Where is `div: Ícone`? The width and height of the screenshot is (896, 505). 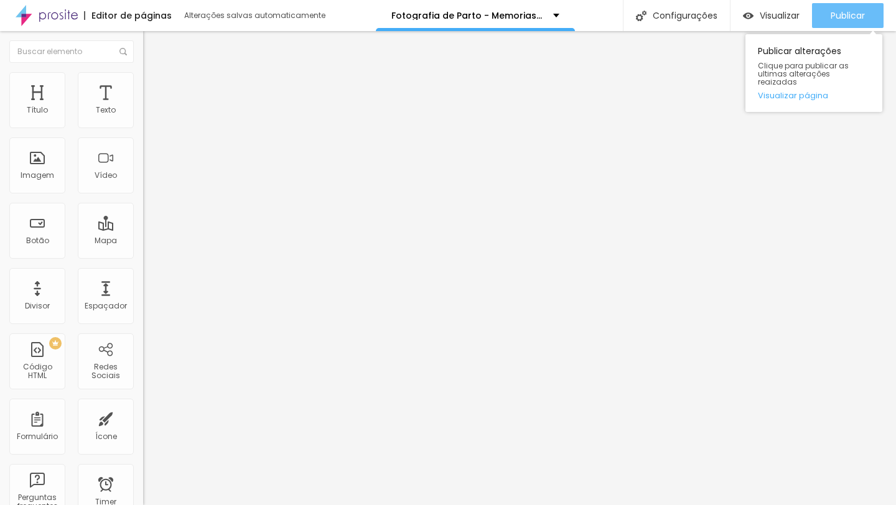
div: Ícone is located at coordinates (106, 437).